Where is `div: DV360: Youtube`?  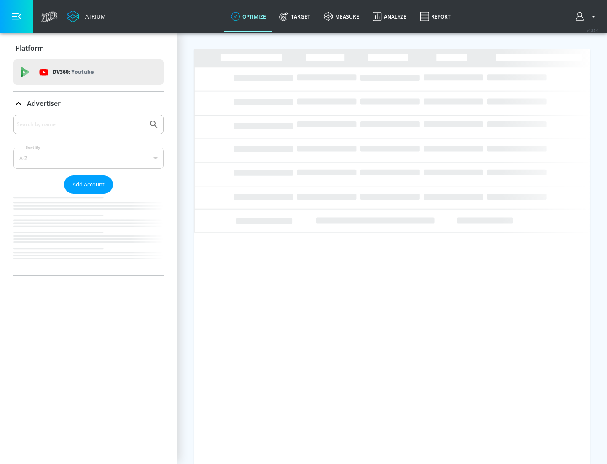
div: DV360: Youtube is located at coordinates (88, 72).